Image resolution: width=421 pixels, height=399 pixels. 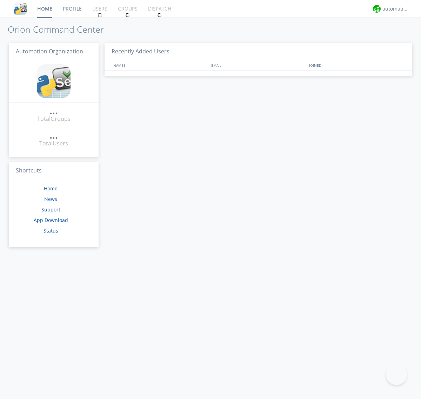 I want to click on h3: Recently Added Users, so click(x=258, y=52).